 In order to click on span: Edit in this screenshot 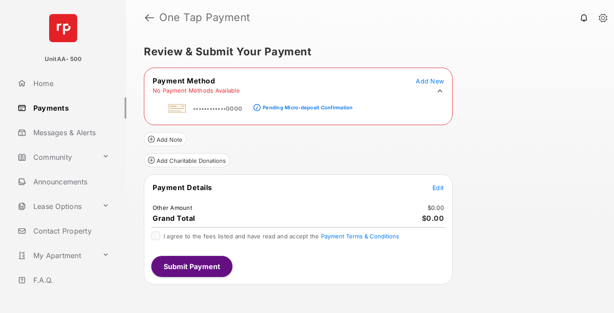, I will do `click(438, 187)`.